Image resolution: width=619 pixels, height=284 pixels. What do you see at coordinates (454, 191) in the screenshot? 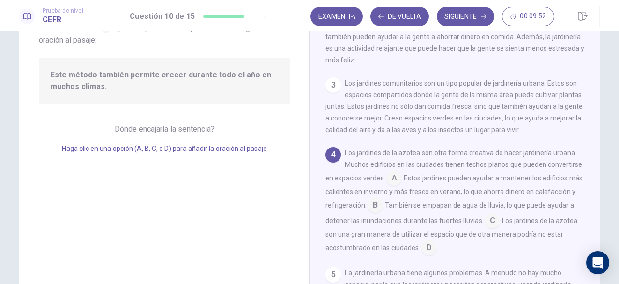
I see `span: Estos jardines pueden ayudar a mantener los edificios más calientes en invierno y más fresco en v...` at bounding box center [454, 191].